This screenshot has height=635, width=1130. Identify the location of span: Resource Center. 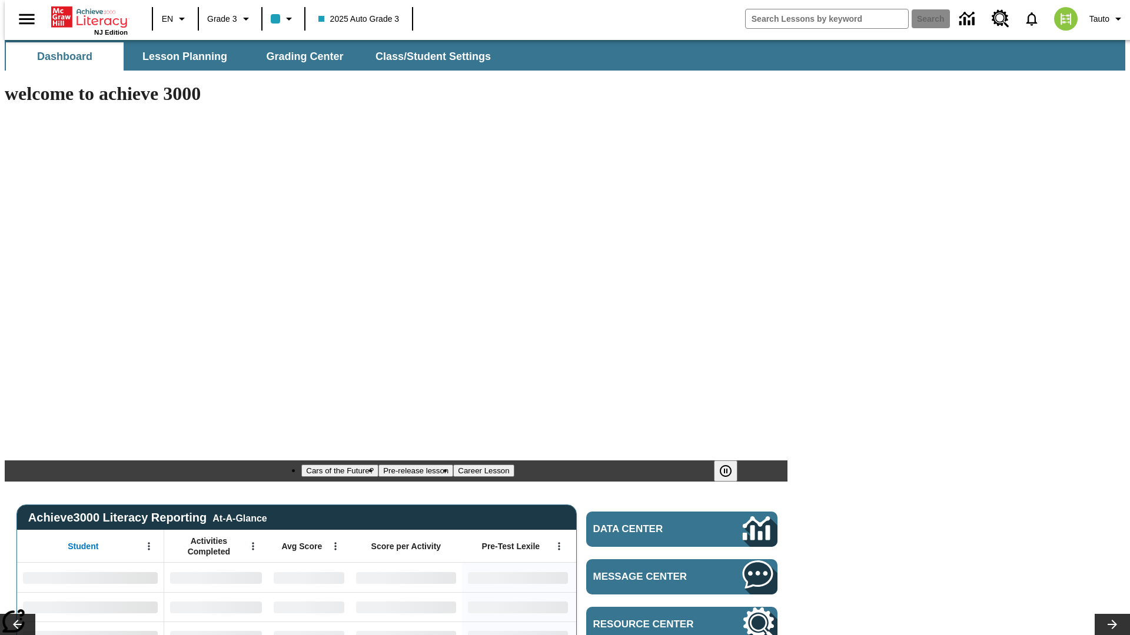
(650, 625).